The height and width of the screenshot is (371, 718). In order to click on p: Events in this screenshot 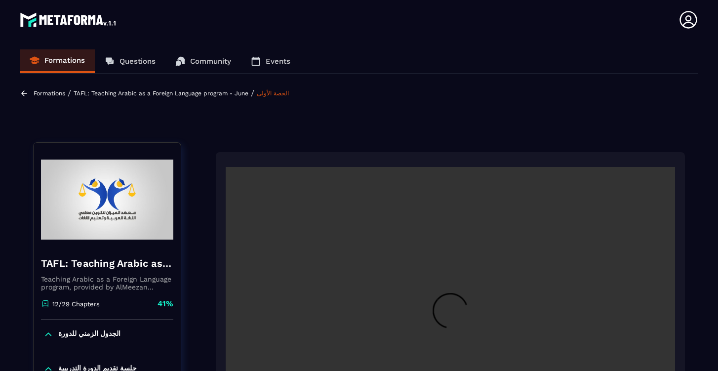, I will do `click(278, 61)`.